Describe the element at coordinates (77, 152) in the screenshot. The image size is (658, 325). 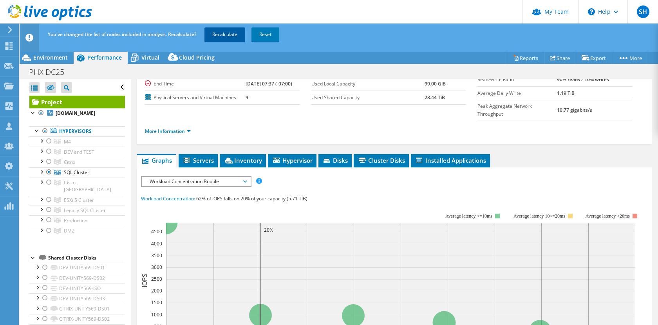
I see `a: DEV and TEST` at that location.